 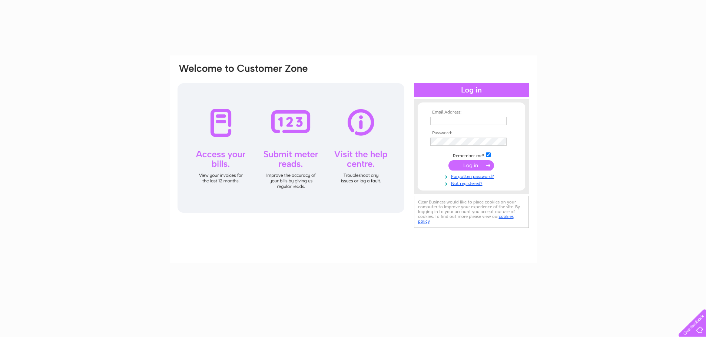 What do you see at coordinates (472, 176) in the screenshot?
I see `a: Forgotten password?` at bounding box center [472, 176].